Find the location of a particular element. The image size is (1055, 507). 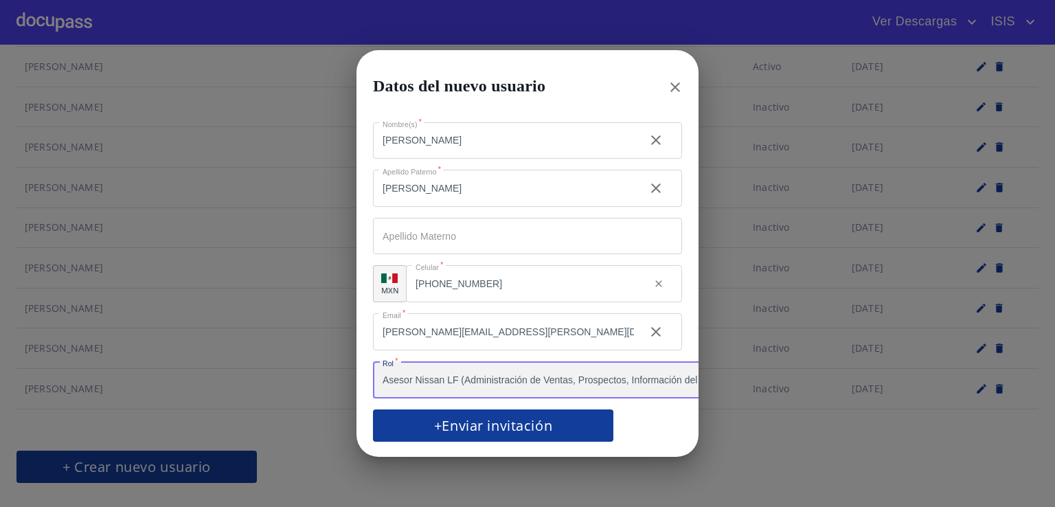

span: +Enviar invitación is located at coordinates (493, 425).